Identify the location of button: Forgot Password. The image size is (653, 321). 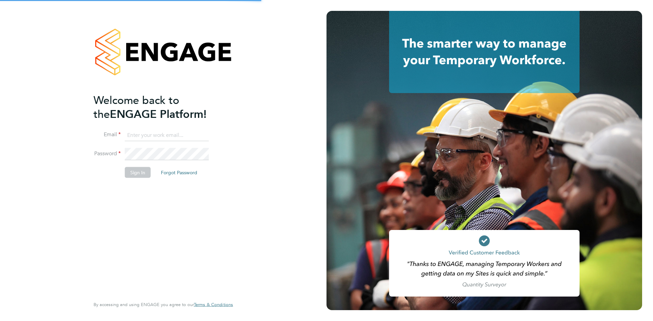
(179, 173).